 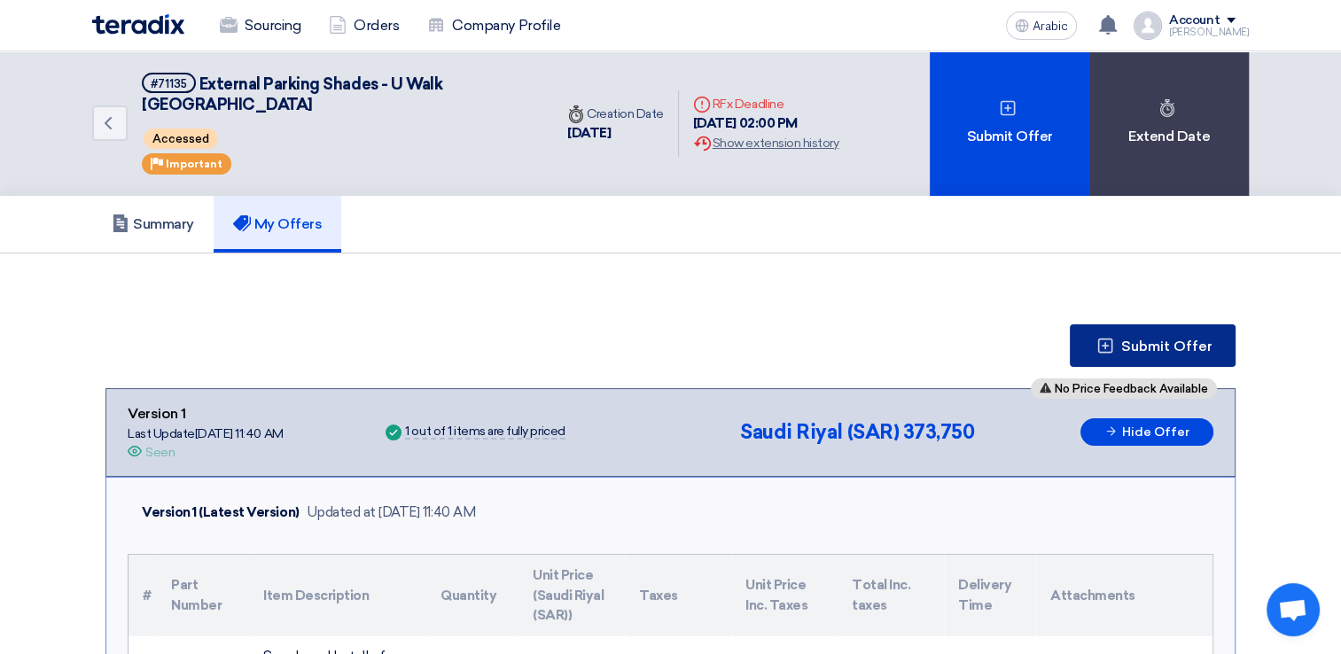 What do you see at coordinates (1131, 388) in the screenshot?
I see `span: No Price Feedback Available` at bounding box center [1131, 388].